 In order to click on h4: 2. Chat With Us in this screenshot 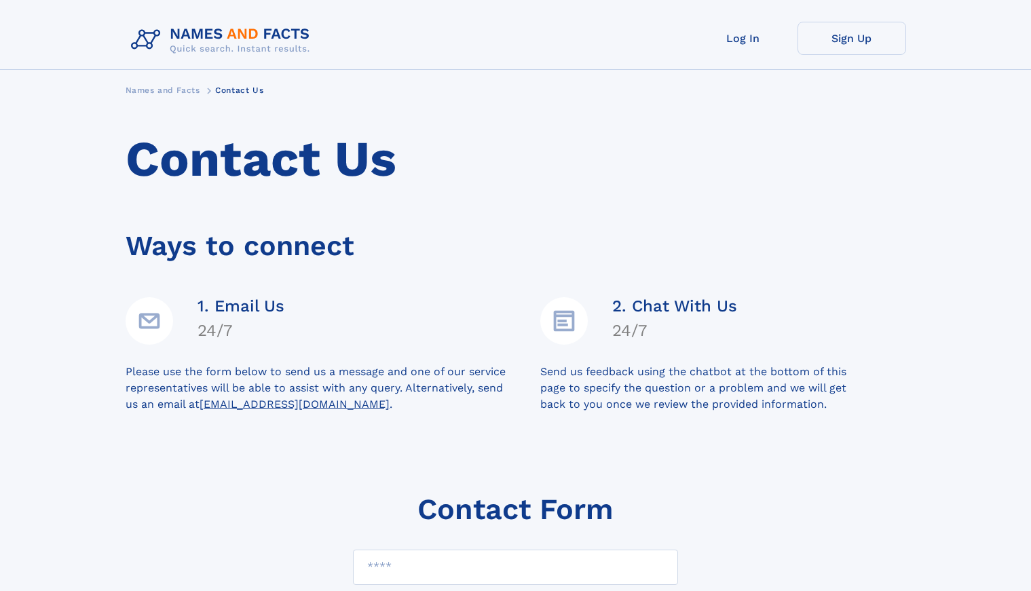, I will do `click(675, 306)`.